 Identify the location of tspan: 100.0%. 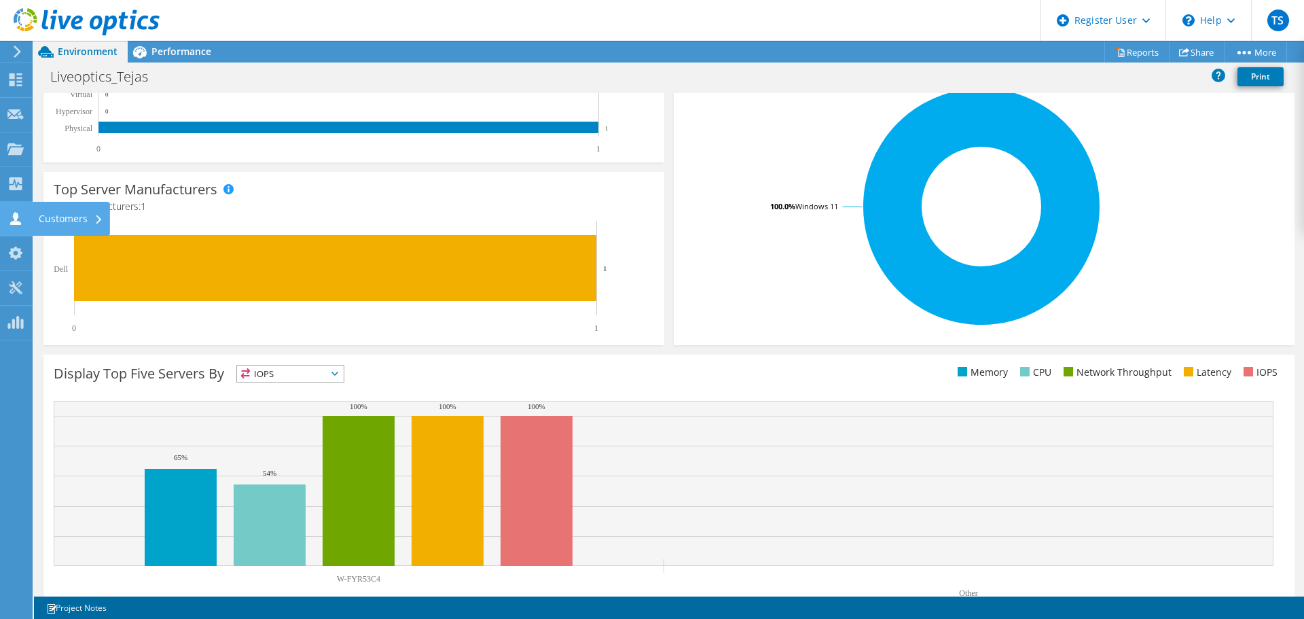
(783, 206).